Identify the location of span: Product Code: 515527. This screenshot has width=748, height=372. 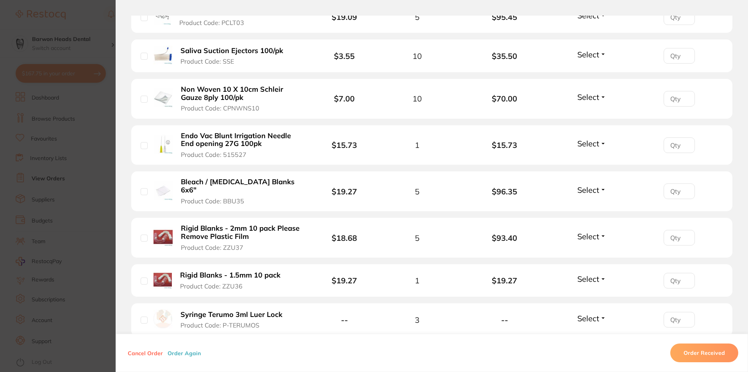
(214, 155).